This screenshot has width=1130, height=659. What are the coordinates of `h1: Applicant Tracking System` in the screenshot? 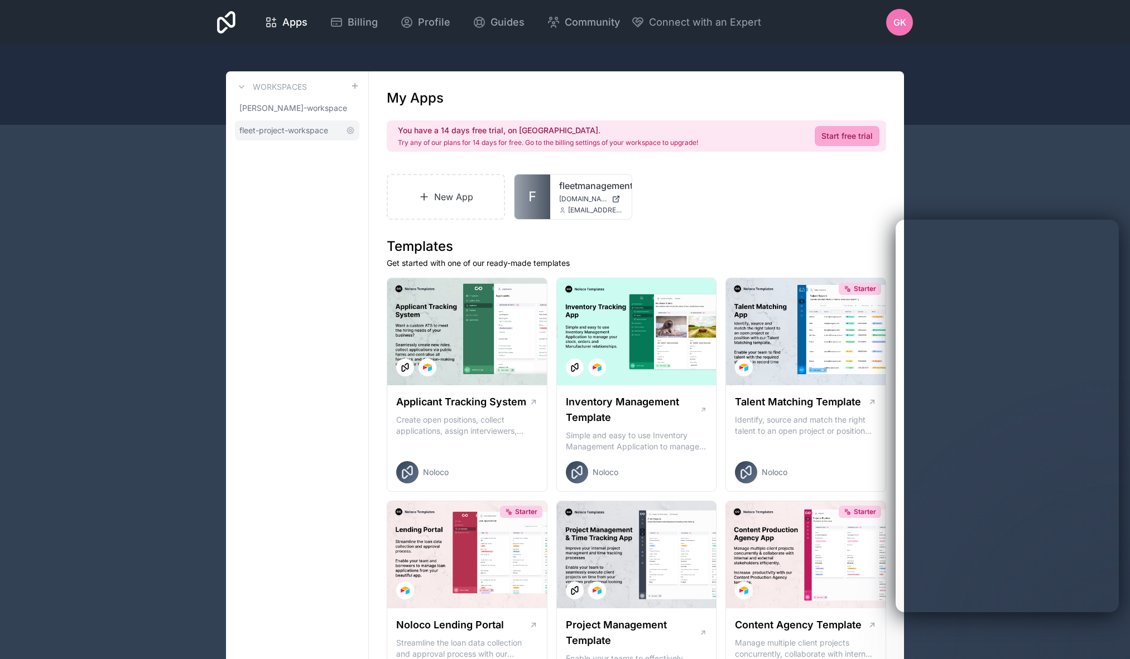 It's located at (461, 402).